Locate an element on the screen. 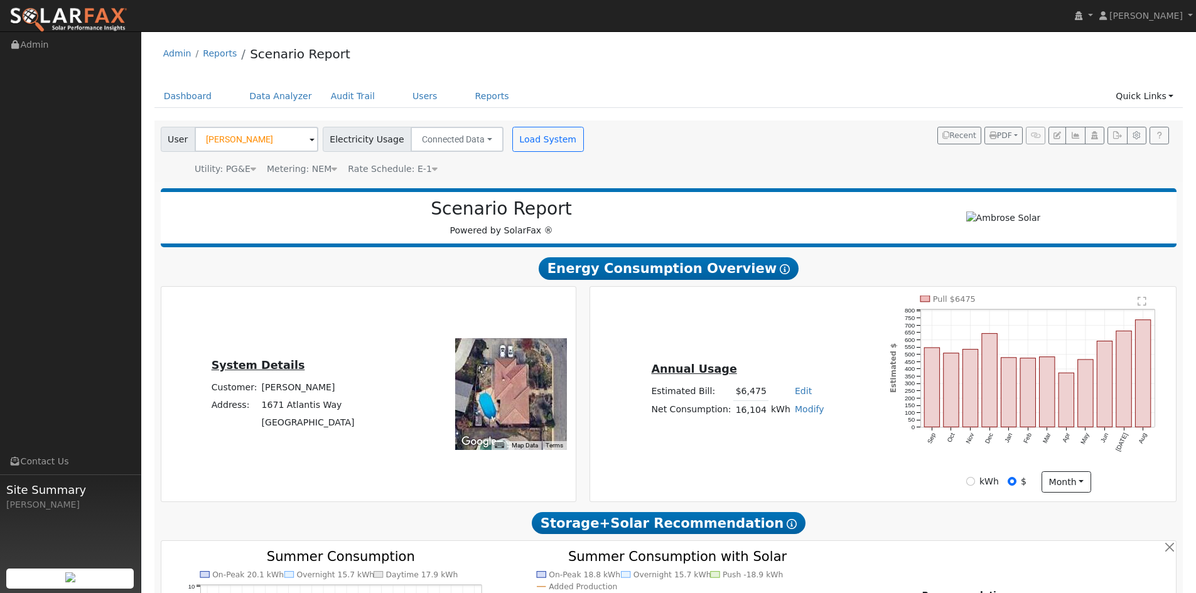  a: Admin is located at coordinates (177, 53).